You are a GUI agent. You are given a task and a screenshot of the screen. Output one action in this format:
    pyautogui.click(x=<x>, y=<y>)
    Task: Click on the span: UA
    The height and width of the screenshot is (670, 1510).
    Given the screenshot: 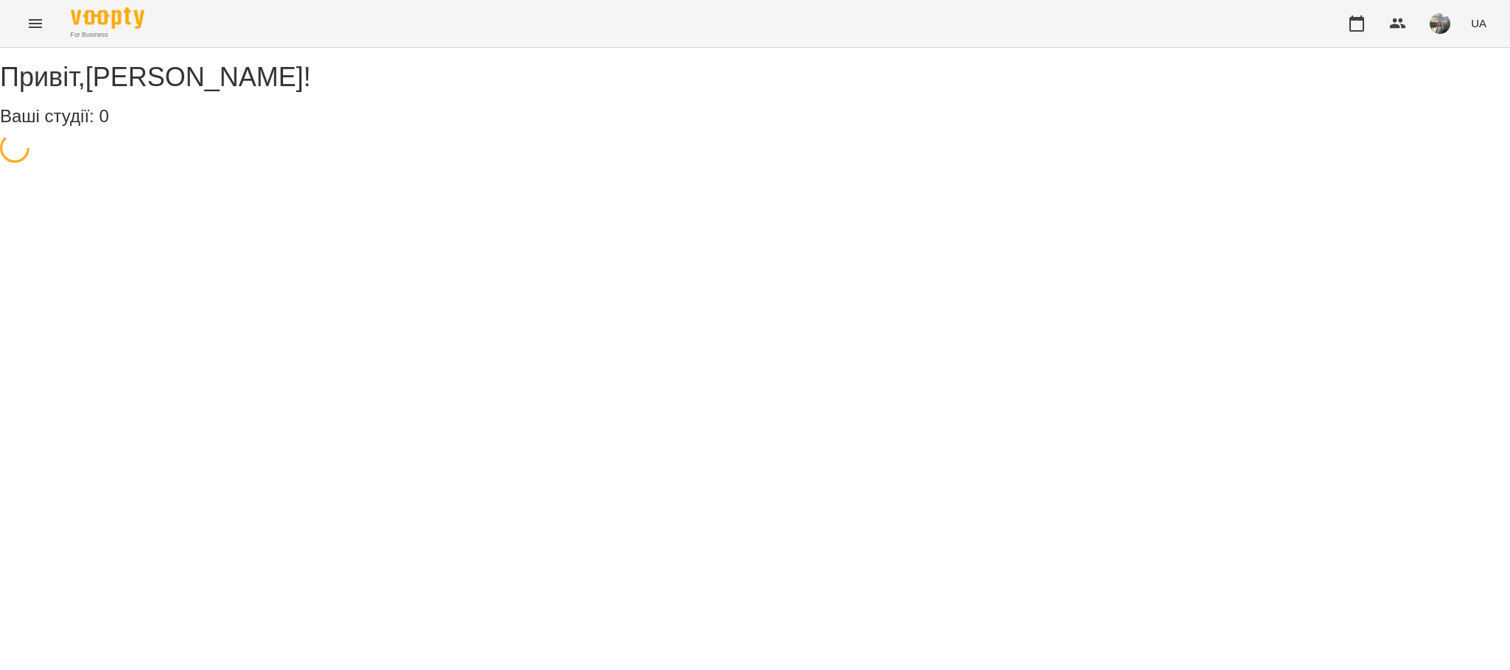 What is the action you would take?
    pyautogui.click(x=1478, y=23)
    